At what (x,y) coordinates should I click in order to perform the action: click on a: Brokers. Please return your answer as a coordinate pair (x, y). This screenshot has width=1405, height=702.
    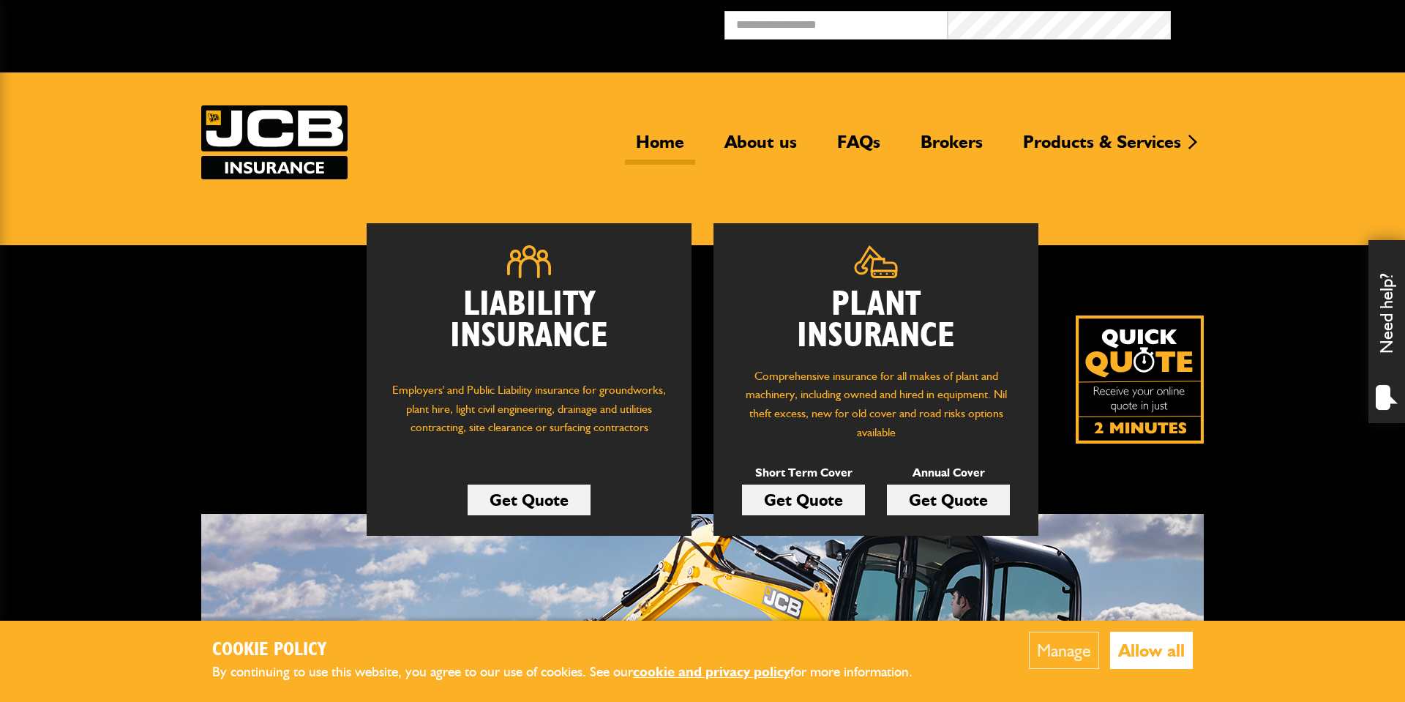
    Looking at the image, I should click on (951, 148).